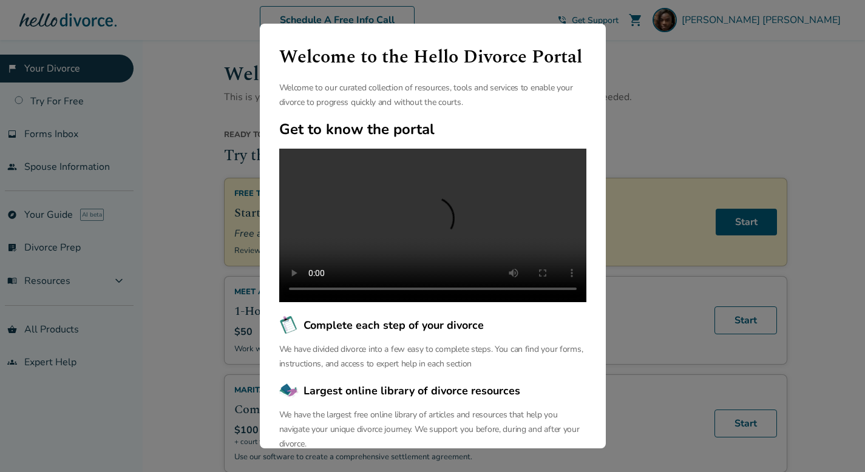 The height and width of the screenshot is (472, 865). What do you see at coordinates (289, 325) in the screenshot?
I see `img: Complete each step of your divorce` at bounding box center [289, 325].